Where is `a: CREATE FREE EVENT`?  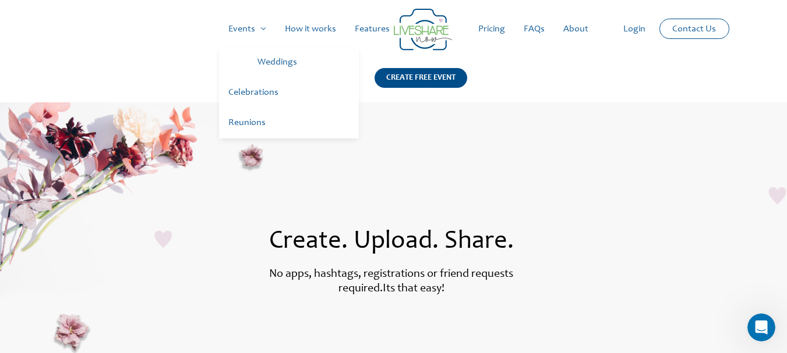 a: CREATE FREE EVENT is located at coordinates (420, 85).